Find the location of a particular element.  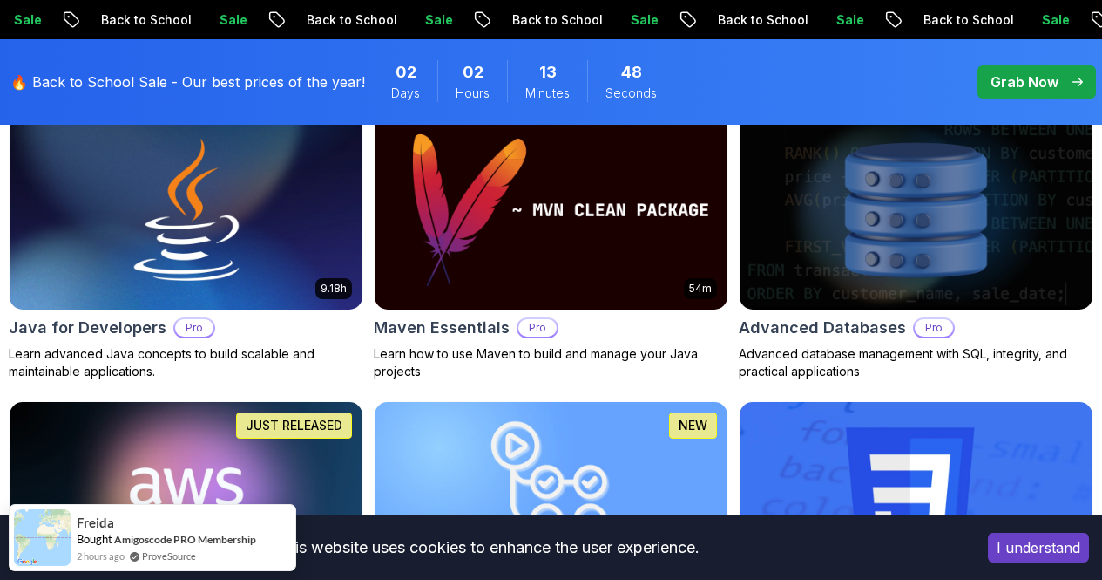

a: Advanced Databases cardAdvanced DatabasesProAdvanced database management with SQL, integrity, and... is located at coordinates (916, 245).